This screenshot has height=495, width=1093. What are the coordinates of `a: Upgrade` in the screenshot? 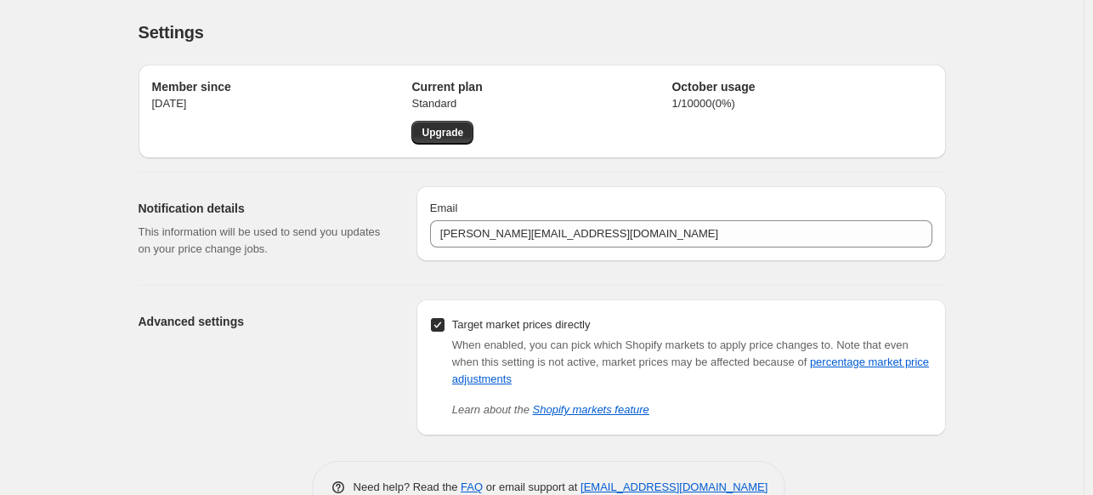 It's located at (442, 133).